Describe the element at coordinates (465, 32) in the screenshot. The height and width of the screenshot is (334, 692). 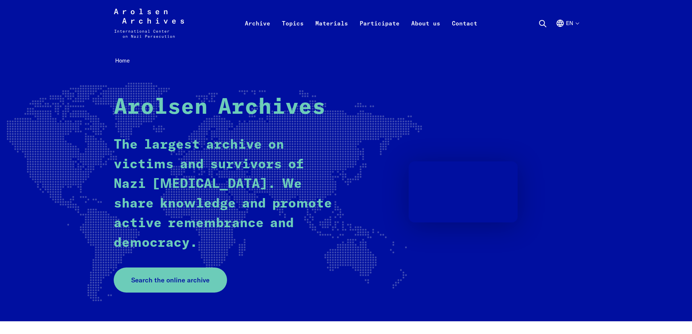
I see `a: Contact` at that location.